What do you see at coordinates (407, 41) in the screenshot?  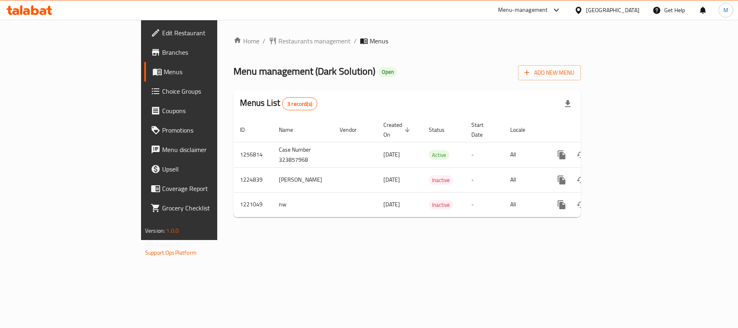 I see `nav: breadcrumb` at bounding box center [407, 41].